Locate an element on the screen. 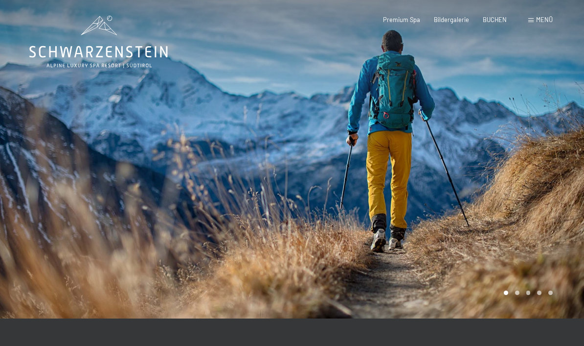 The height and width of the screenshot is (346, 584). div: Carousel Page 2 is located at coordinates (517, 292).